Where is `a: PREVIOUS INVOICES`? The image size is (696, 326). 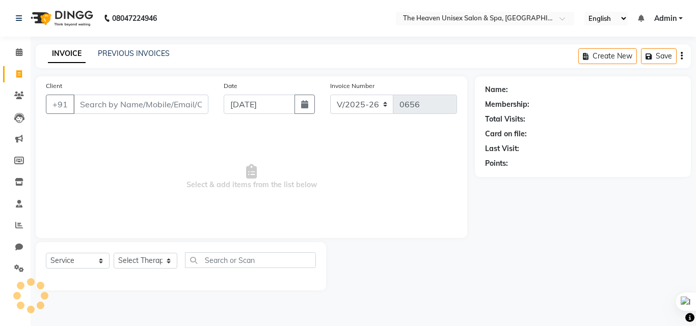
a: PREVIOUS INVOICES is located at coordinates (133, 53).